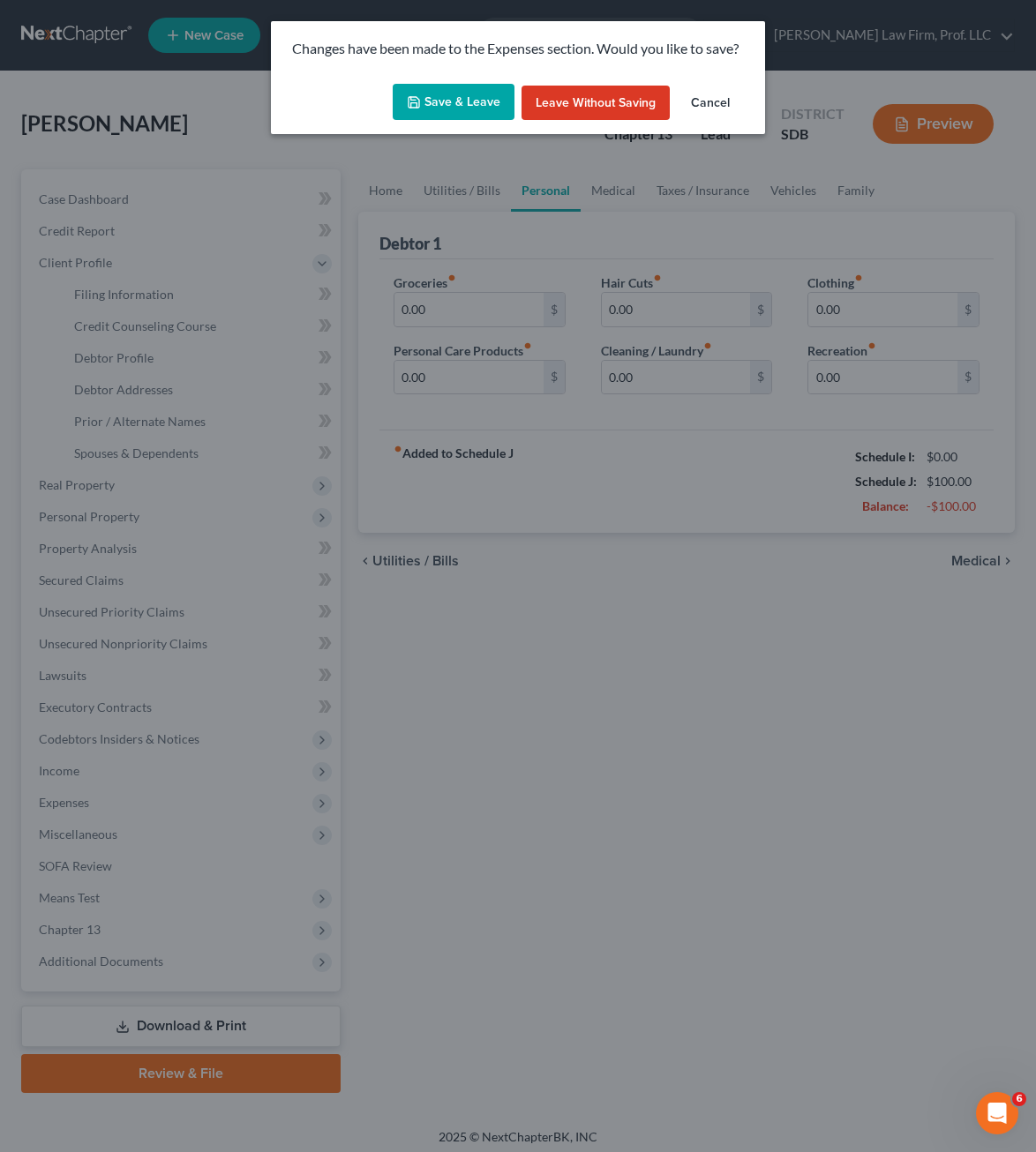 This screenshot has height=1152, width=1036. I want to click on button: Leave without Saving, so click(595, 104).